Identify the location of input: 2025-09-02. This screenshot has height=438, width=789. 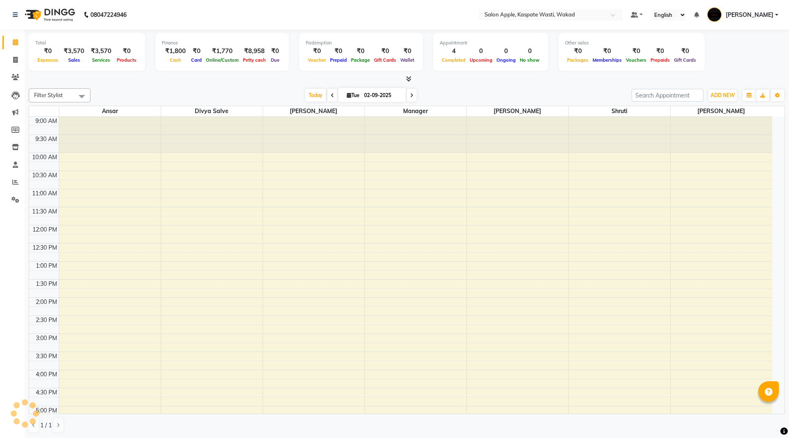
(382, 95).